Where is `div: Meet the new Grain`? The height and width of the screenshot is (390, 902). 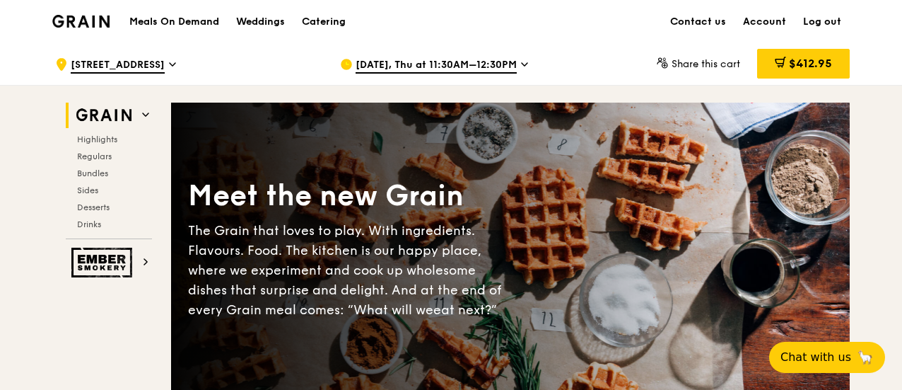
div: Meet the new Grain is located at coordinates (349, 196).